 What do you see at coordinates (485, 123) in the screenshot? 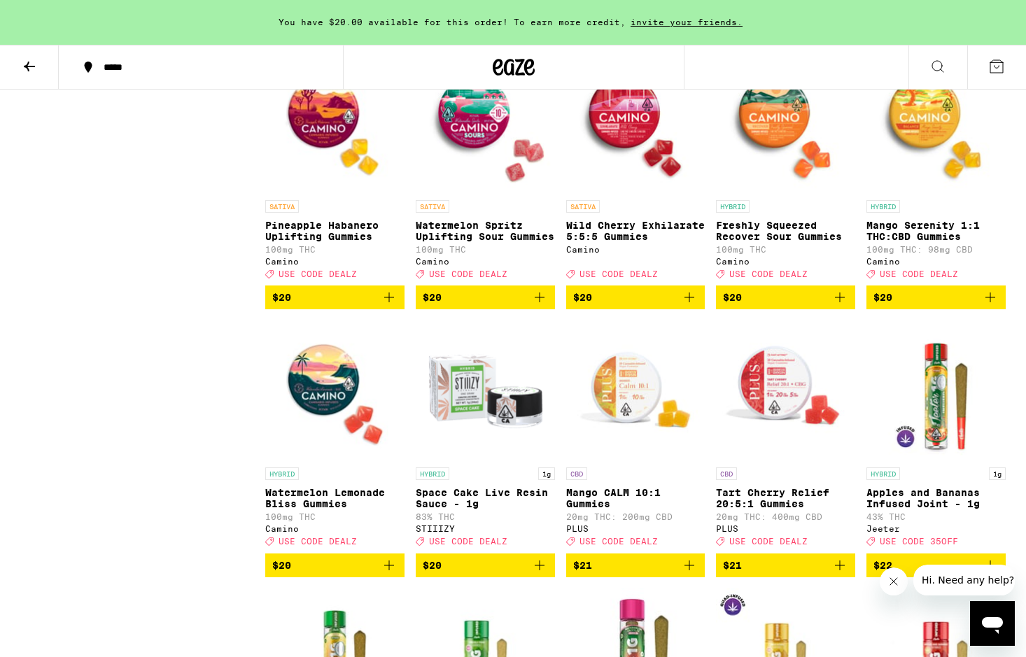
I see `img: Camino - Watermelon Spritz Uplifting Sour Gummies` at bounding box center [485, 123].